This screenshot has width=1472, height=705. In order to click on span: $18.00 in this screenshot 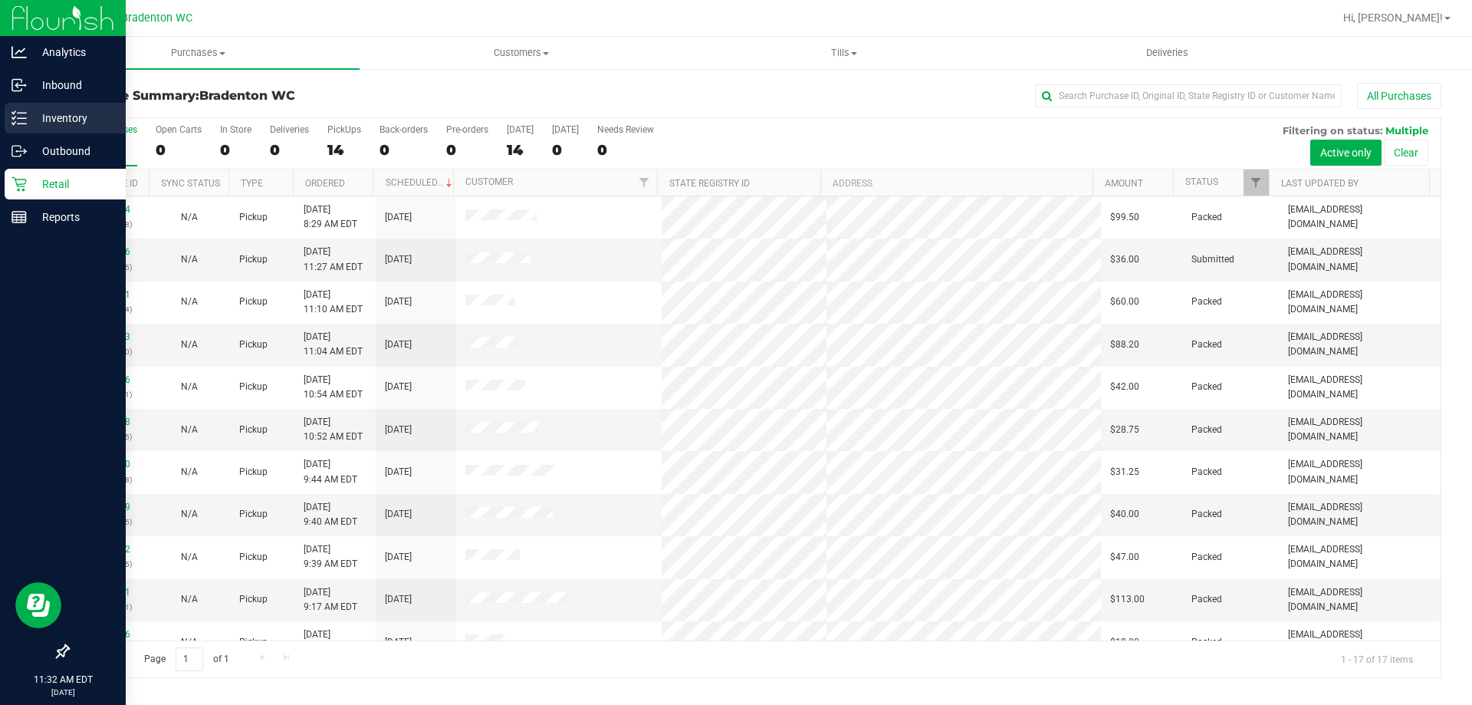, I will do `click(1125, 642)`.